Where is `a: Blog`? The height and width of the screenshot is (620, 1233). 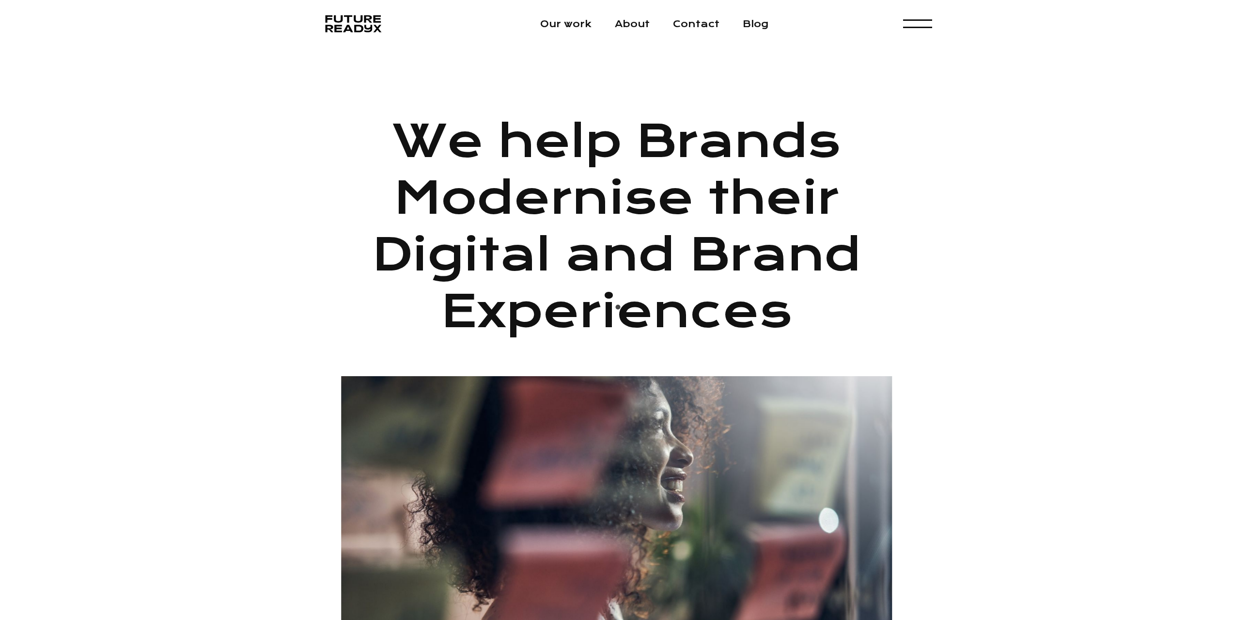 a: Blog is located at coordinates (755, 24).